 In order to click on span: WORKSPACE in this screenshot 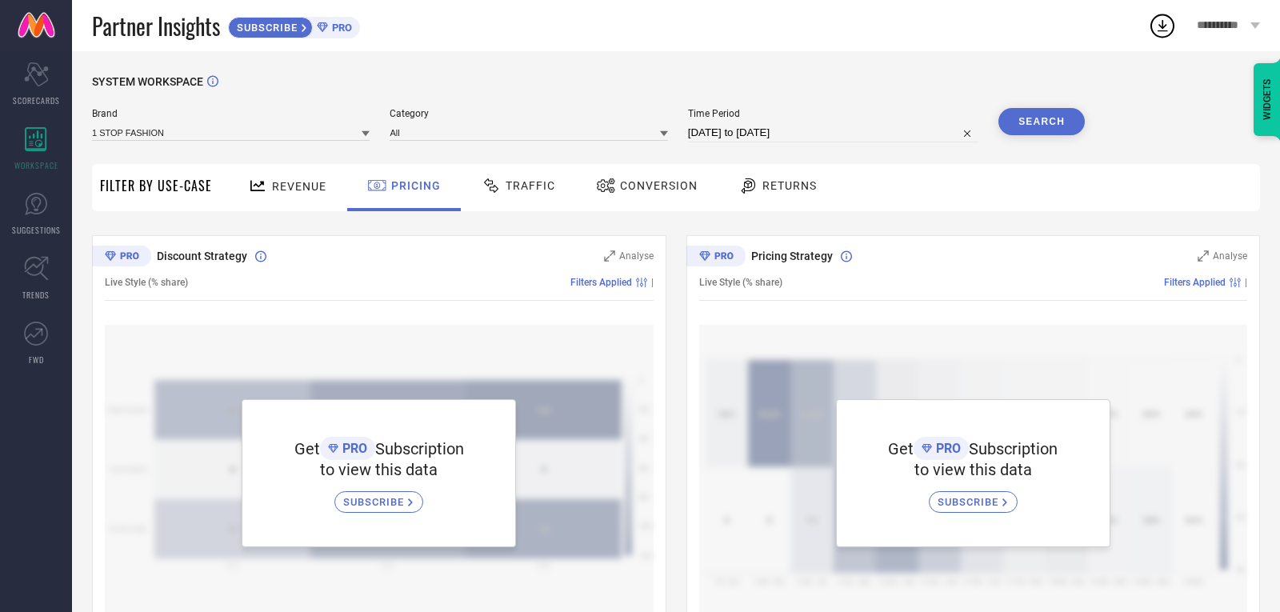, I will do `click(36, 165)`.